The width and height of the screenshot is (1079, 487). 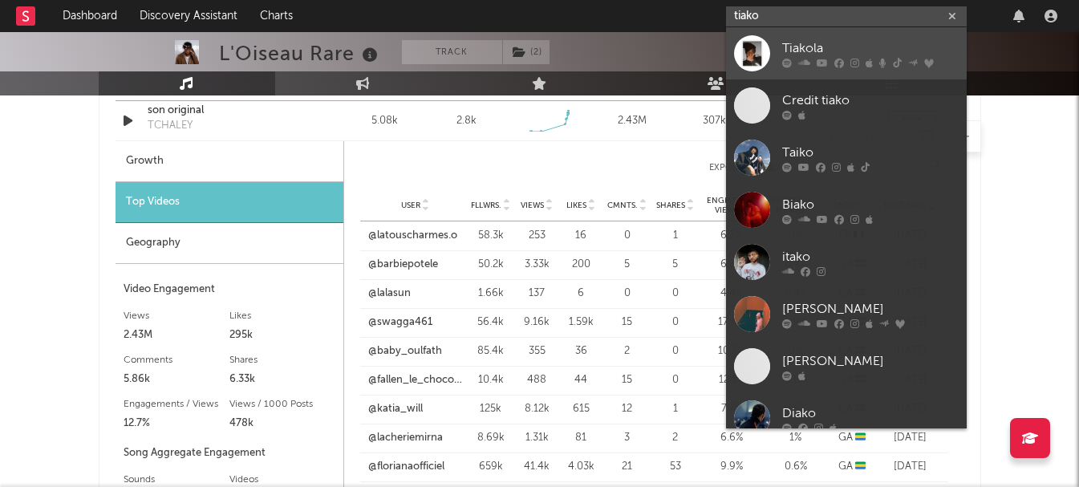 I want to click on div: 307k, so click(x=714, y=121).